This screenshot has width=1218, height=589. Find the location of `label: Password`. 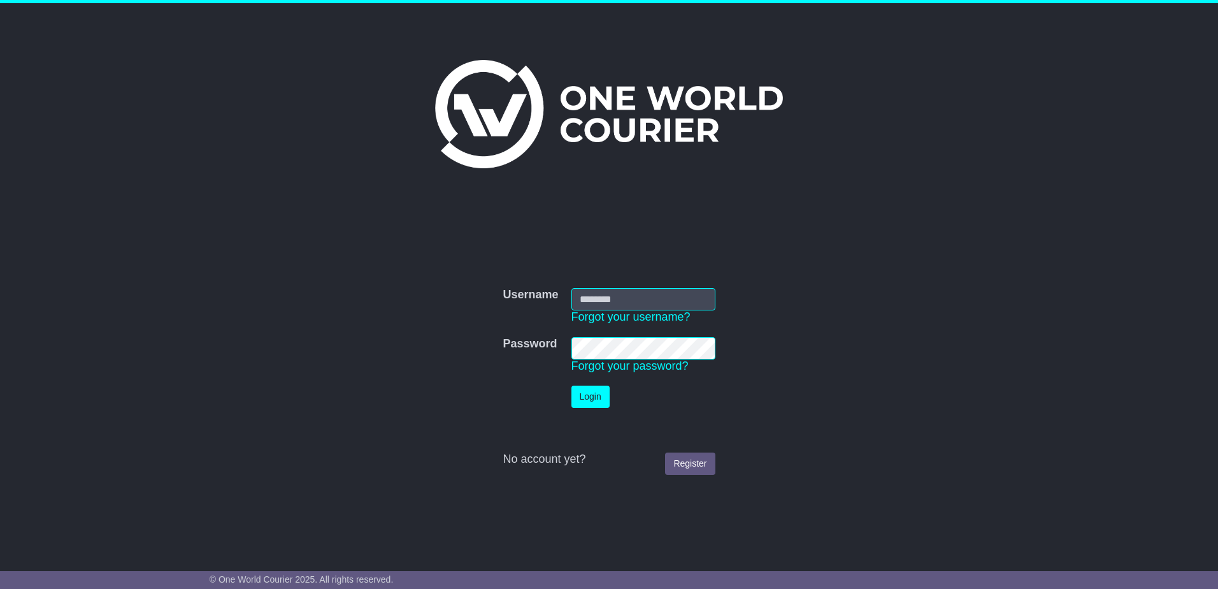

label: Password is located at coordinates (530, 344).